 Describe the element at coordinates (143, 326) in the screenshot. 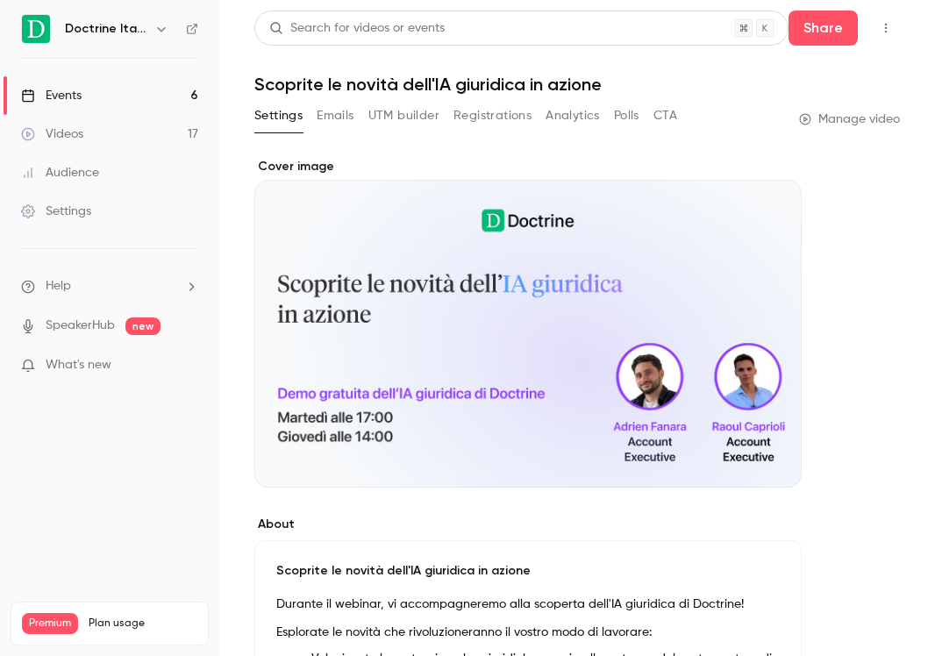

I see `span: new` at that location.